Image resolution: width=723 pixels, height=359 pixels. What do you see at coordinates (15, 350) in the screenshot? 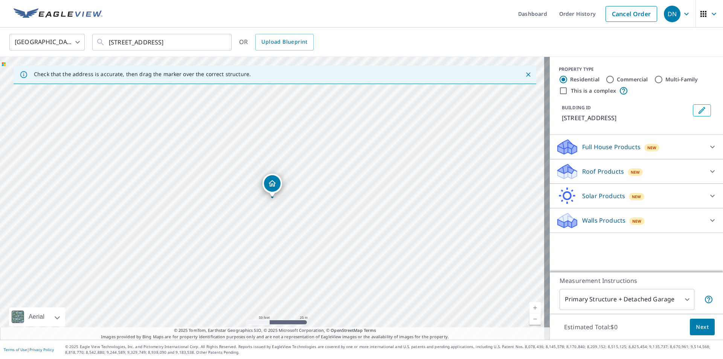
I see `a: Terms of Use` at bounding box center [15, 350].